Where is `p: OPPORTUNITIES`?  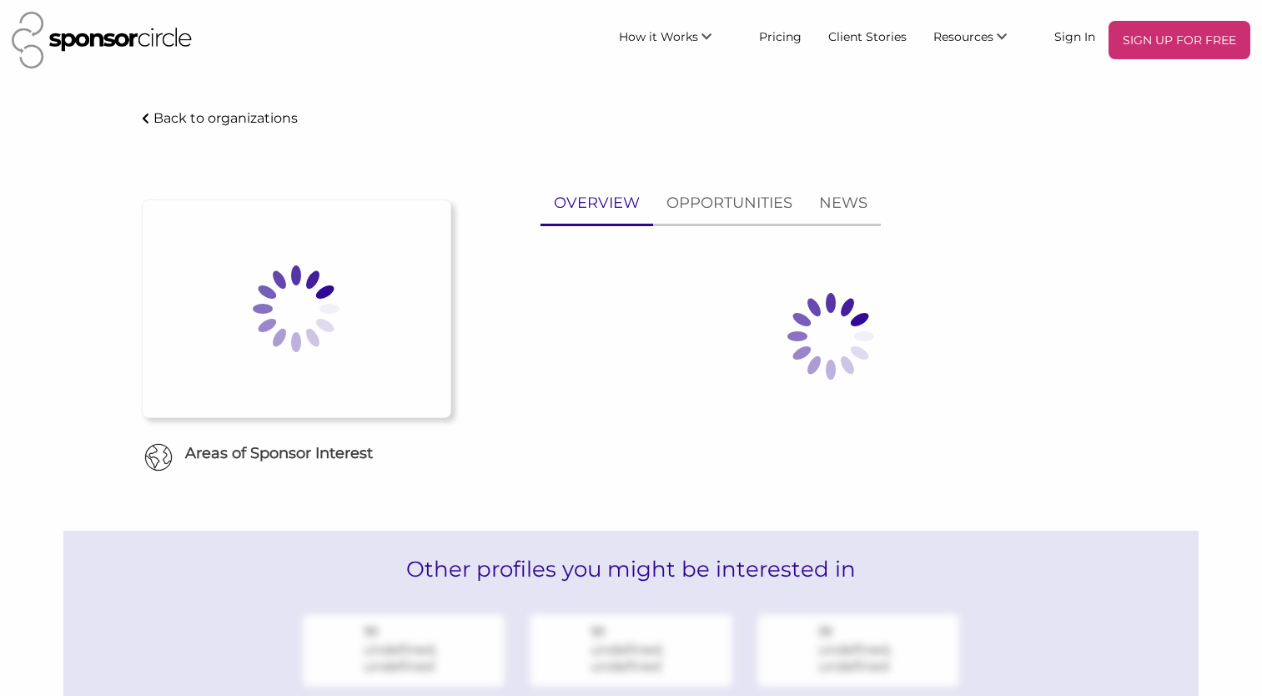 p: OPPORTUNITIES is located at coordinates (729, 203).